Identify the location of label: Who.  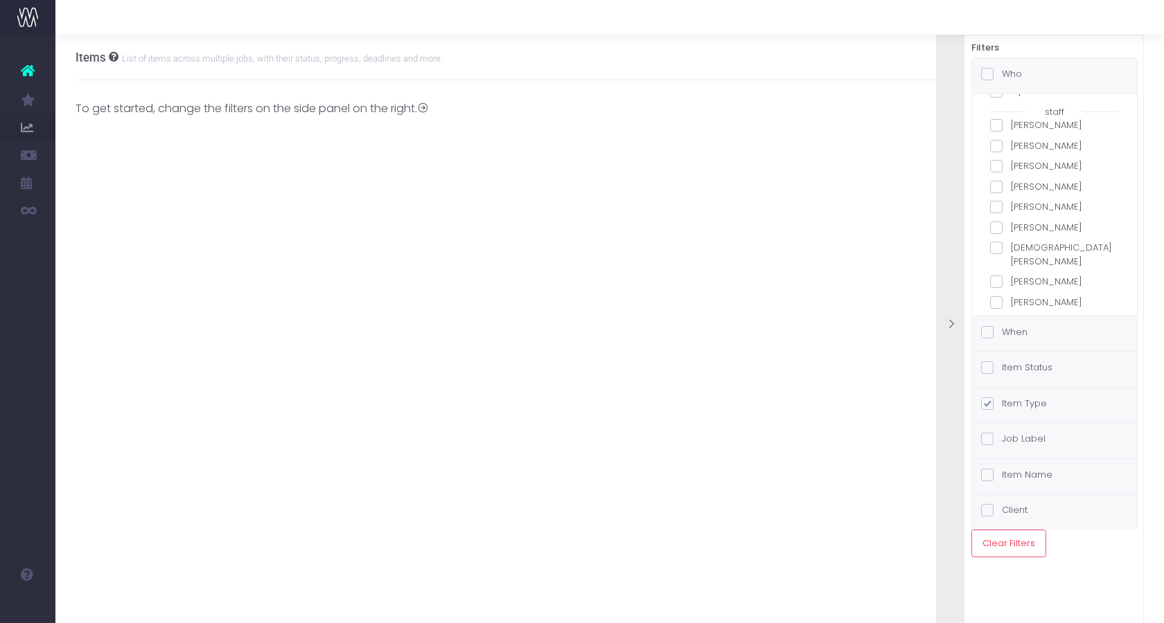
(1001, 74).